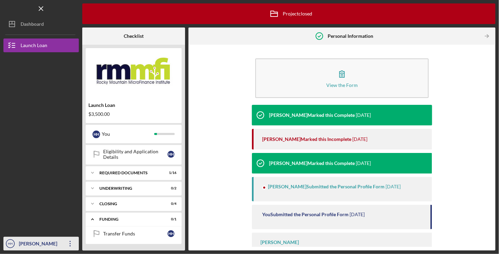 This screenshot has width=499, height=254. What do you see at coordinates (41, 24) in the screenshot?
I see `a: Dashboard` at bounding box center [41, 24].